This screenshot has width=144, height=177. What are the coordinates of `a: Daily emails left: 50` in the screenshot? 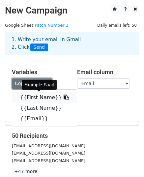 It's located at (117, 25).